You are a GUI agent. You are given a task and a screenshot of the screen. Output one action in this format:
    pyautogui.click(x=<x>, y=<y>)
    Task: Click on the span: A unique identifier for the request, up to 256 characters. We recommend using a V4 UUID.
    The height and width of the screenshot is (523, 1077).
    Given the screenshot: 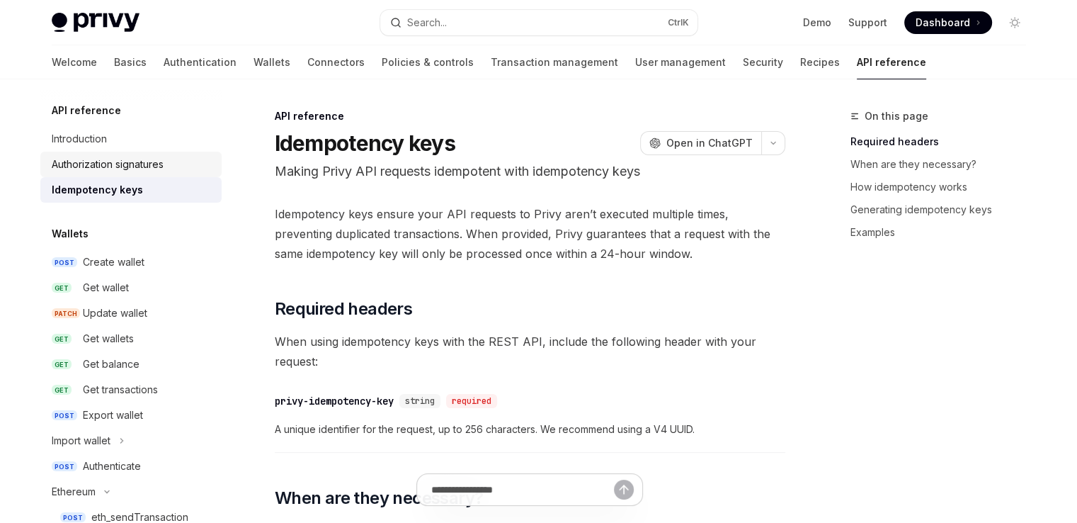 What is the action you would take?
    pyautogui.click(x=530, y=429)
    